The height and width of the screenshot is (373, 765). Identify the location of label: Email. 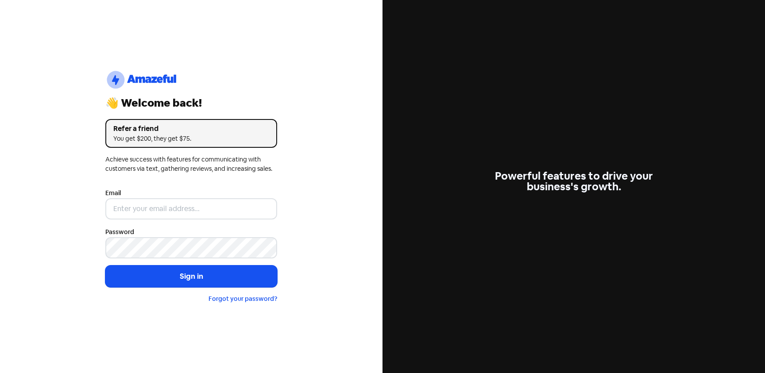
(113, 193).